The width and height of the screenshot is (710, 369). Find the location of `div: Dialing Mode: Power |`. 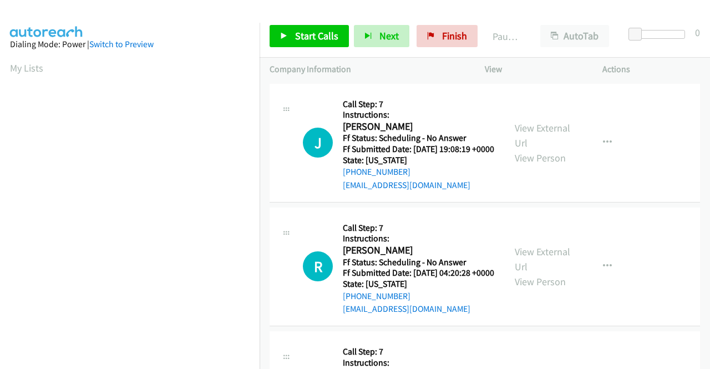

div: Dialing Mode: Power | is located at coordinates (130, 44).